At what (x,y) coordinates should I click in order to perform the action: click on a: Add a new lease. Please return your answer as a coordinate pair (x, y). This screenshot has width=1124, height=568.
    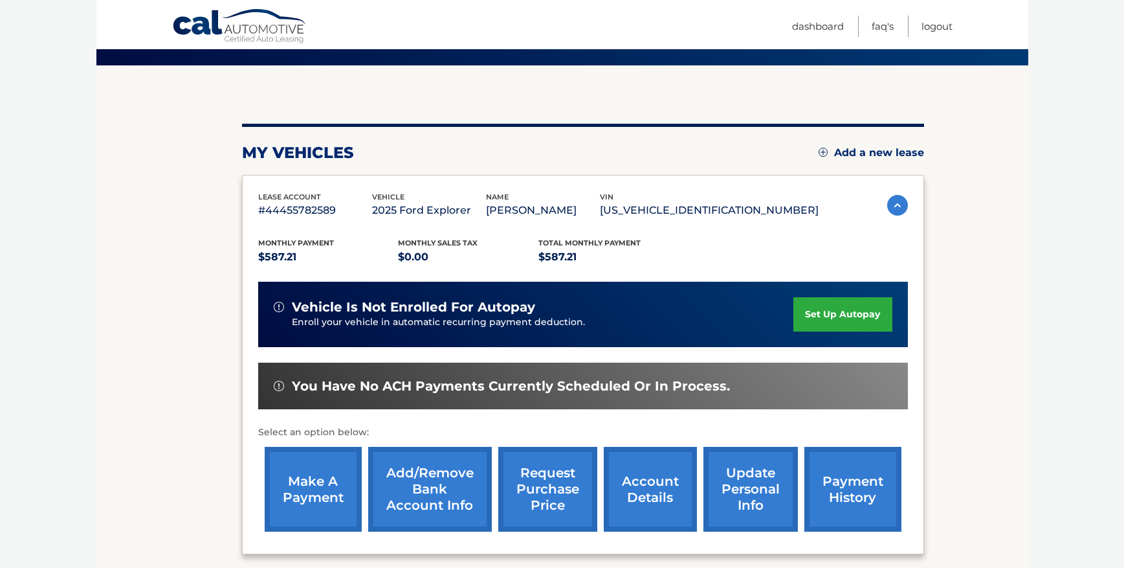
    Looking at the image, I should click on (871, 153).